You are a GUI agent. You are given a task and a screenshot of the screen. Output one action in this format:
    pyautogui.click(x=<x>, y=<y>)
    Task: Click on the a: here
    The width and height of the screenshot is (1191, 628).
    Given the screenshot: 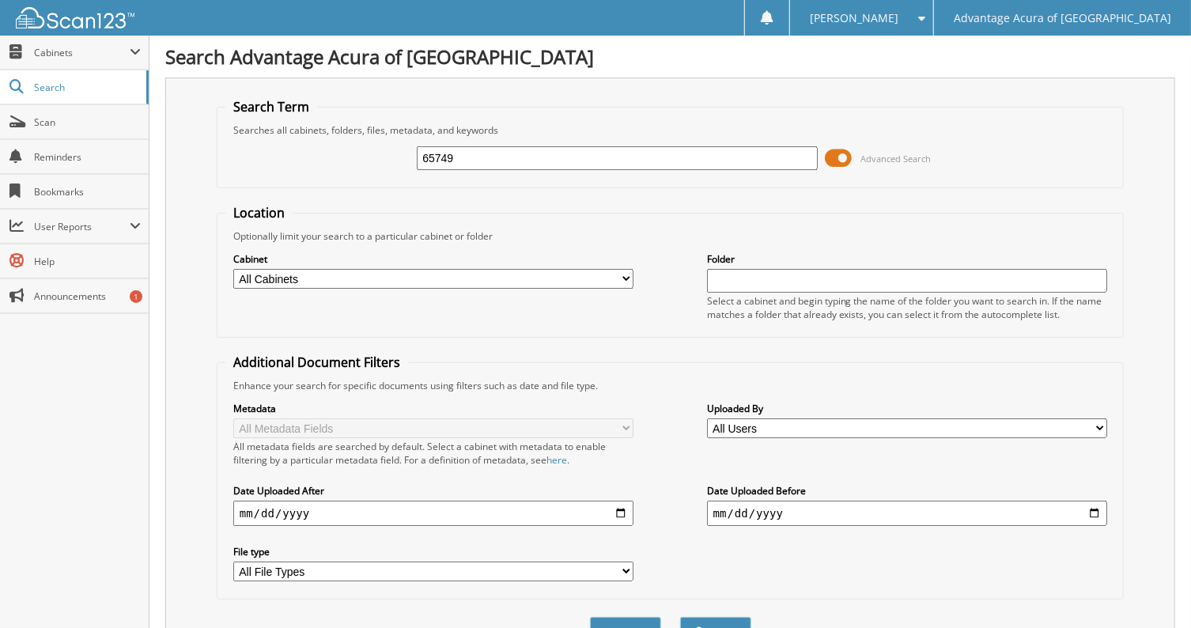 What is the action you would take?
    pyautogui.click(x=557, y=459)
    